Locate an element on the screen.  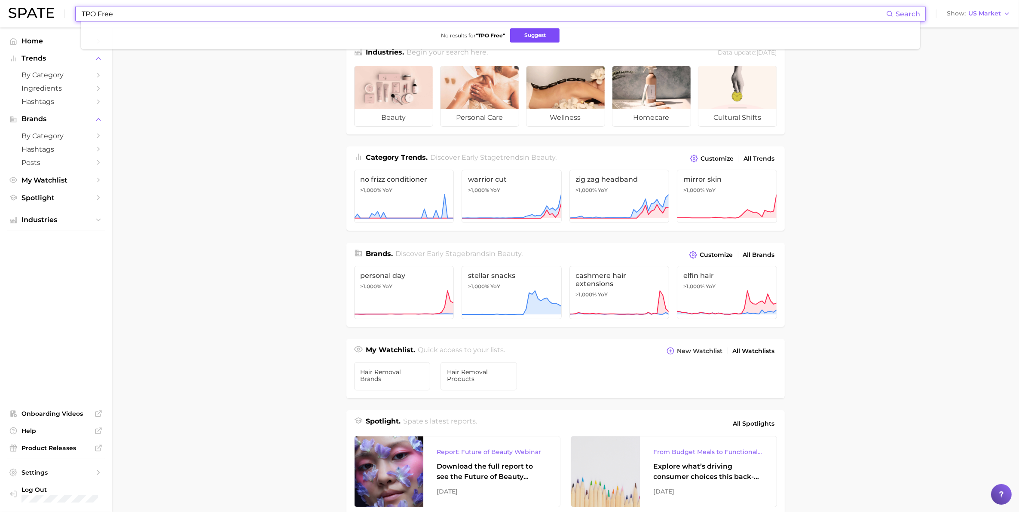
button: Brands is located at coordinates (56, 119).